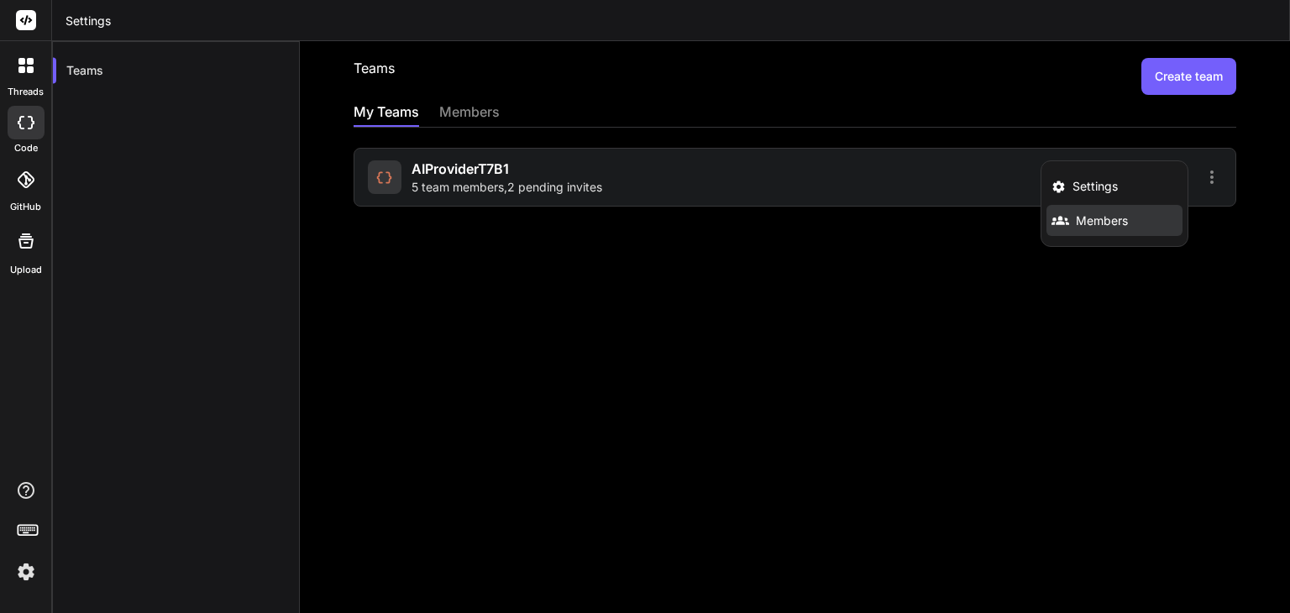 This screenshot has height=613, width=1290. What do you see at coordinates (26, 269) in the screenshot?
I see `label: Upload` at bounding box center [26, 269].